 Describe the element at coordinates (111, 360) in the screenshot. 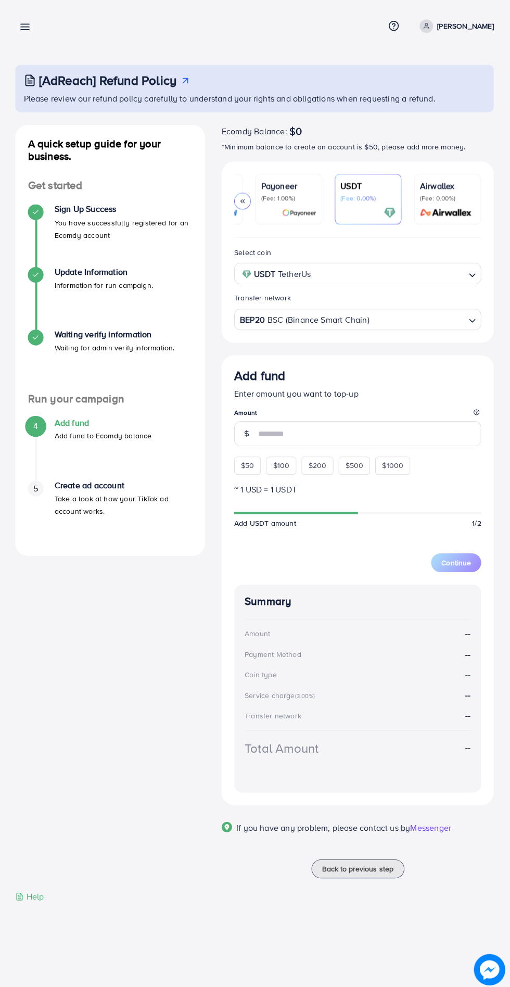

I see `li: Waiting verify information` at that location.